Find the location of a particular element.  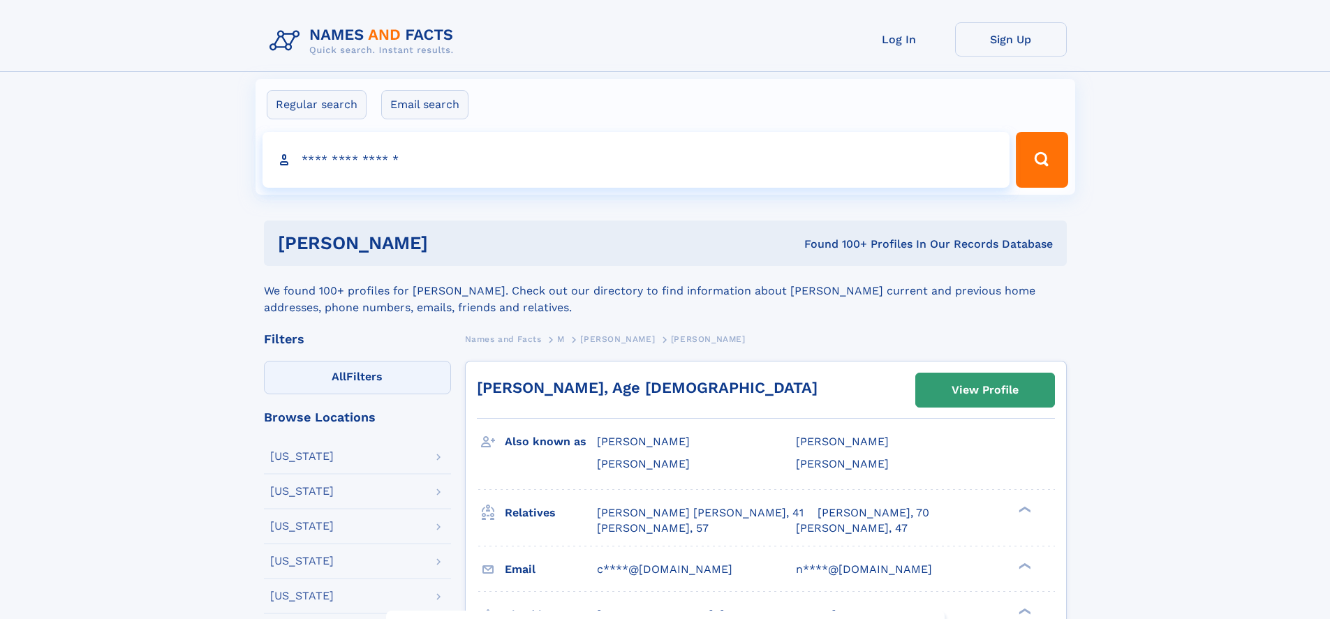

span: M is located at coordinates (561, 339).